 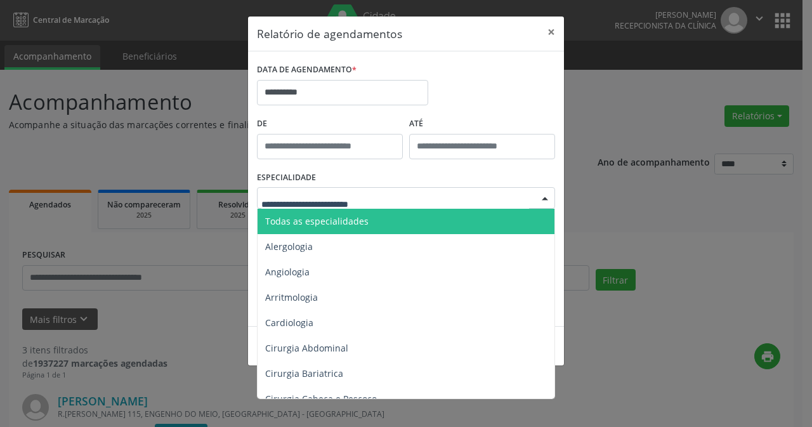 What do you see at coordinates (304, 373) in the screenshot?
I see `span: Cirurgia Bariatrica` at bounding box center [304, 373].